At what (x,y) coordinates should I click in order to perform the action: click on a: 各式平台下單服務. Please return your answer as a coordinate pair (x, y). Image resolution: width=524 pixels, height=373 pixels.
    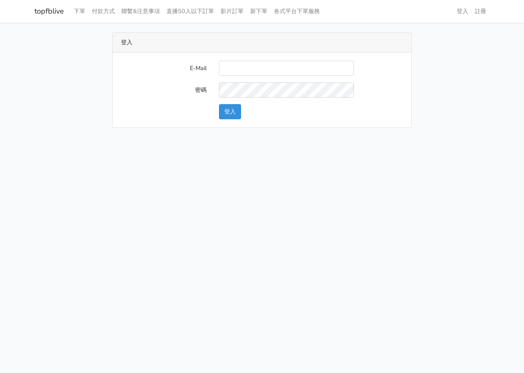
    Looking at the image, I should click on (297, 11).